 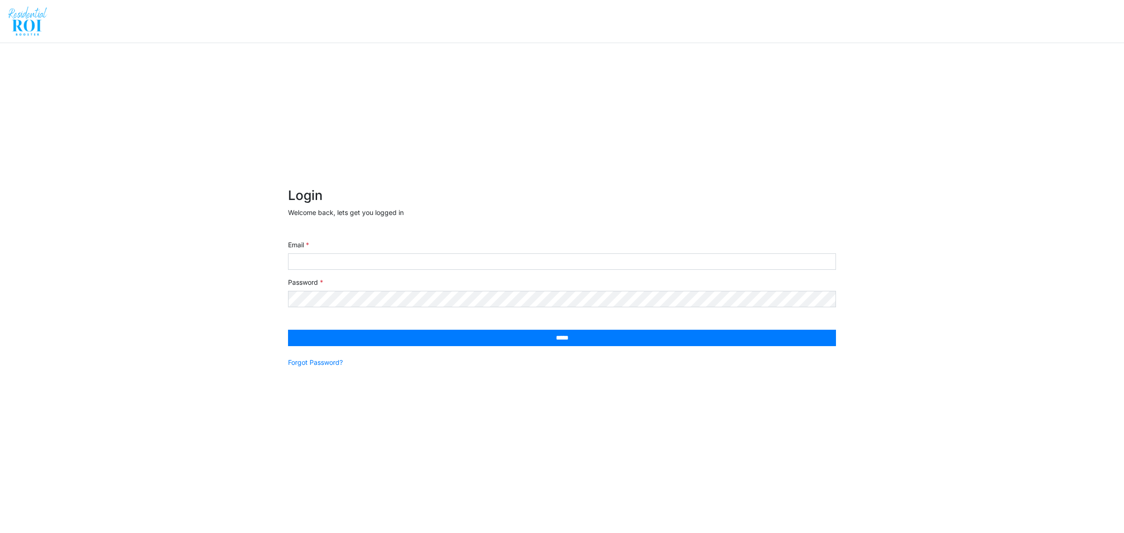 I want to click on h2: Login, so click(x=562, y=196).